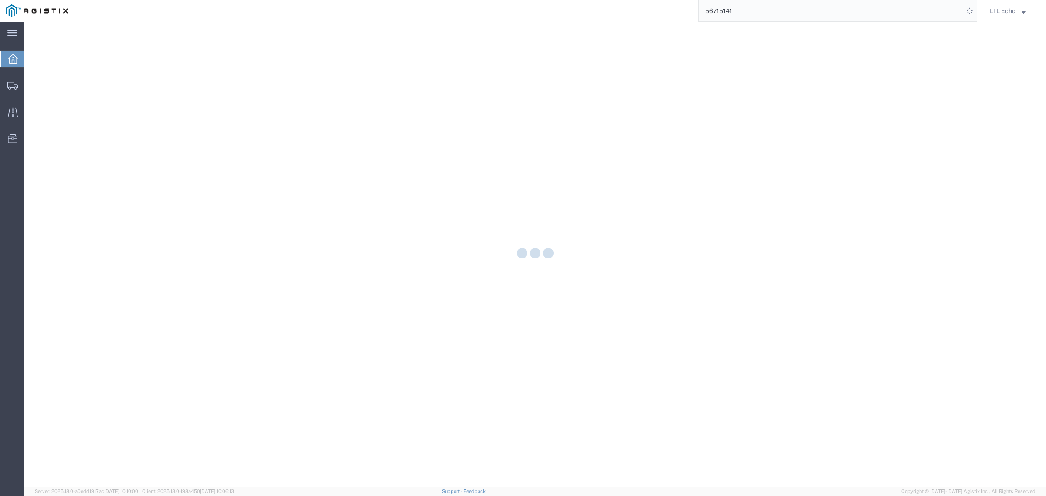 This screenshot has width=1046, height=496. Describe the element at coordinates (188, 491) in the screenshot. I see `span: Client: 2025.18.0-198a450` at that location.